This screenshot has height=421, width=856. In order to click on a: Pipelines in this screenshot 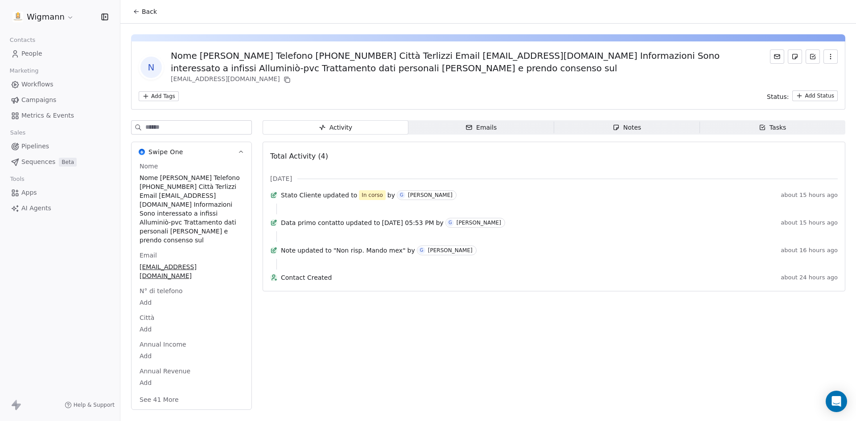, I will do `click(60, 146)`.